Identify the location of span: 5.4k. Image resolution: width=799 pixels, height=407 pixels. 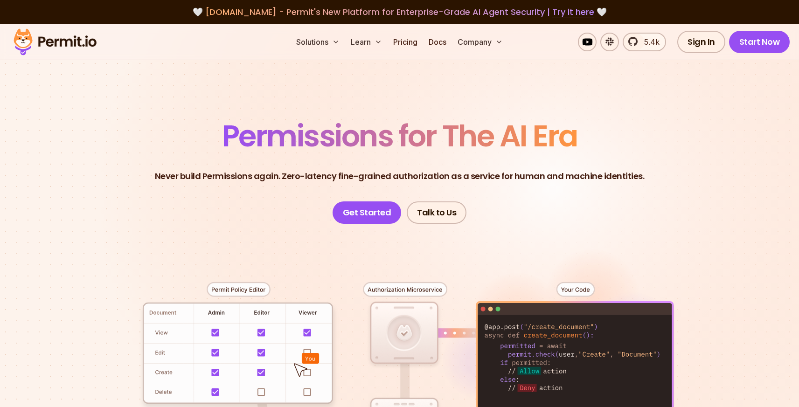
(649, 42).